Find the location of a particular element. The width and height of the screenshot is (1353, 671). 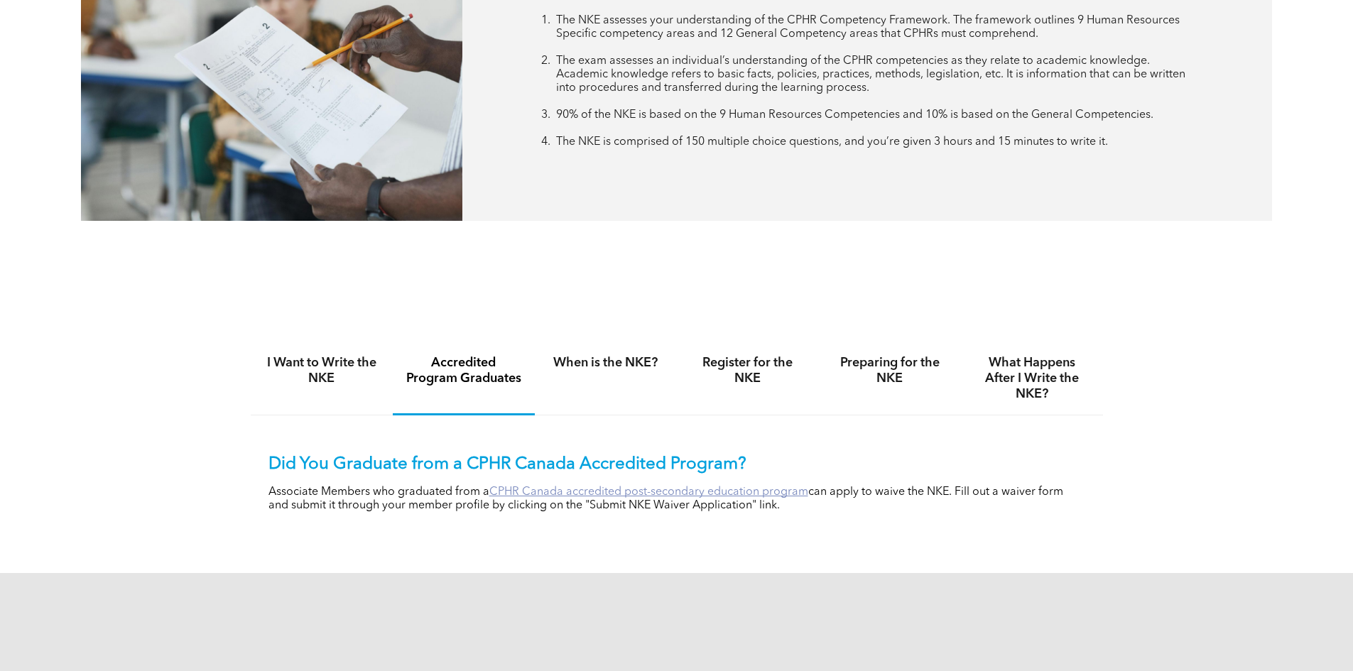

span: 90% of the NKE is based on the 9 Human Resources Competencies and 10% is based on the General Com... is located at coordinates (854, 115).